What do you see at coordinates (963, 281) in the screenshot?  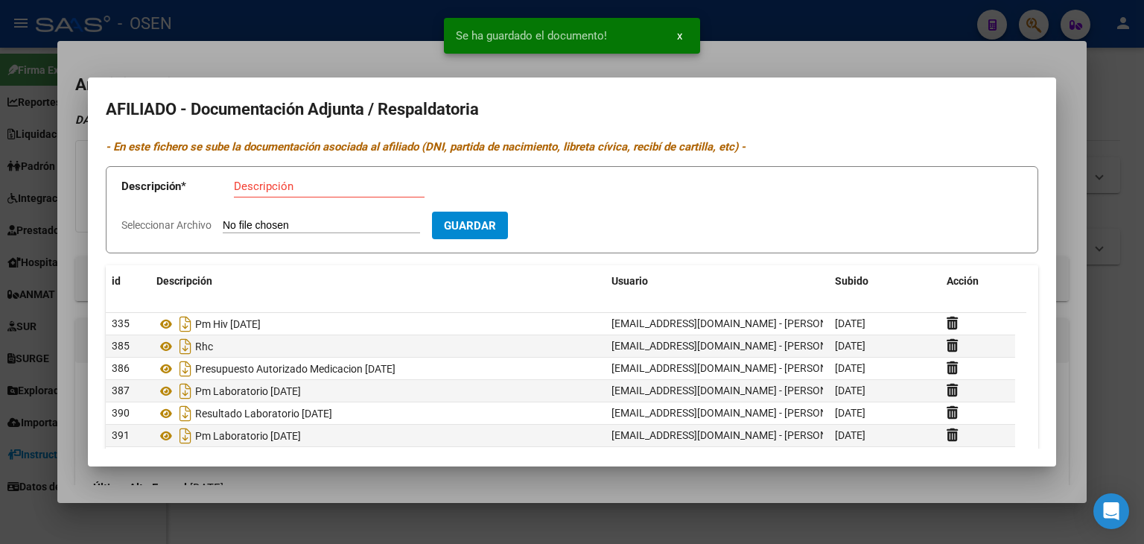 I see `span: Acción` at bounding box center [963, 281].